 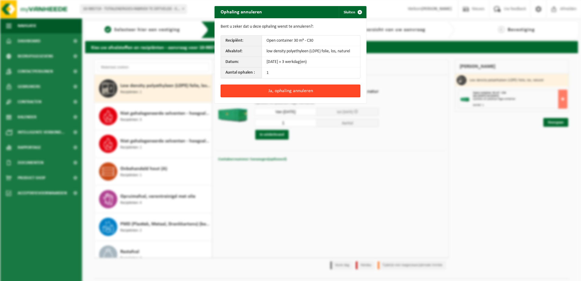 I want to click on p: Bent u zeker dat u deze ophaling wenst te annuleren?:, so click(x=290, y=27).